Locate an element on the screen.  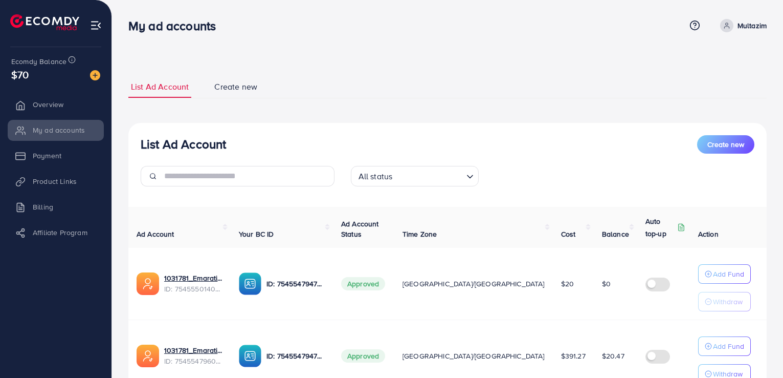
span: Balance is located at coordinates (616, 234).